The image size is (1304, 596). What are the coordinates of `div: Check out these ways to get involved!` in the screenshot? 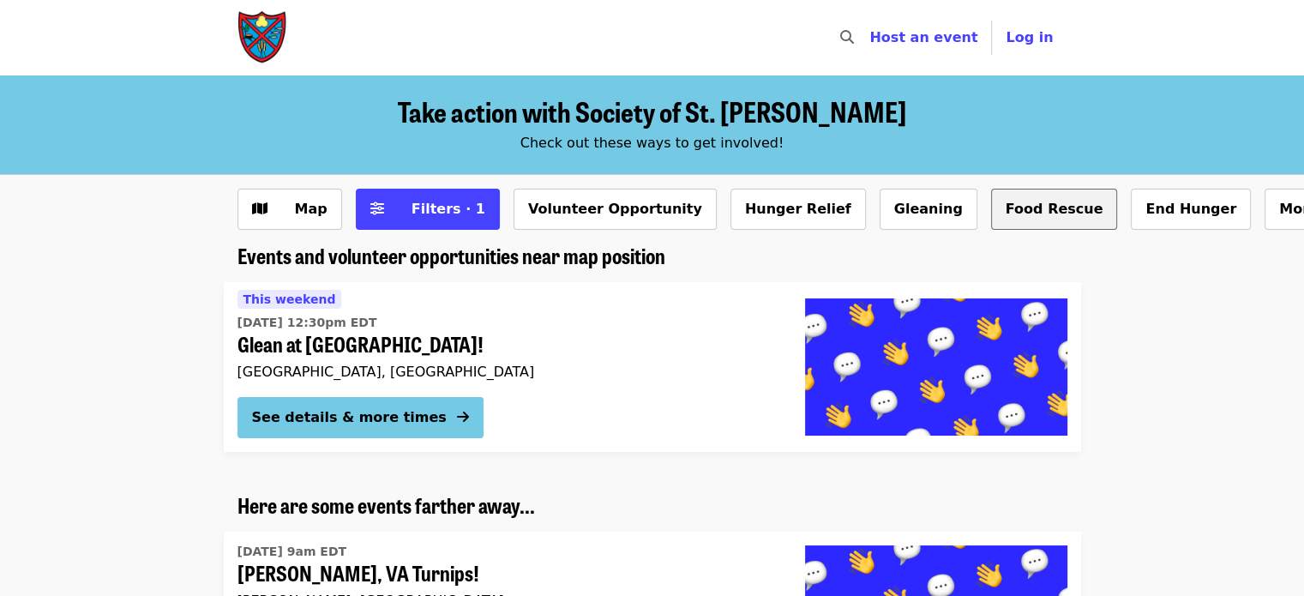 It's located at (652, 143).